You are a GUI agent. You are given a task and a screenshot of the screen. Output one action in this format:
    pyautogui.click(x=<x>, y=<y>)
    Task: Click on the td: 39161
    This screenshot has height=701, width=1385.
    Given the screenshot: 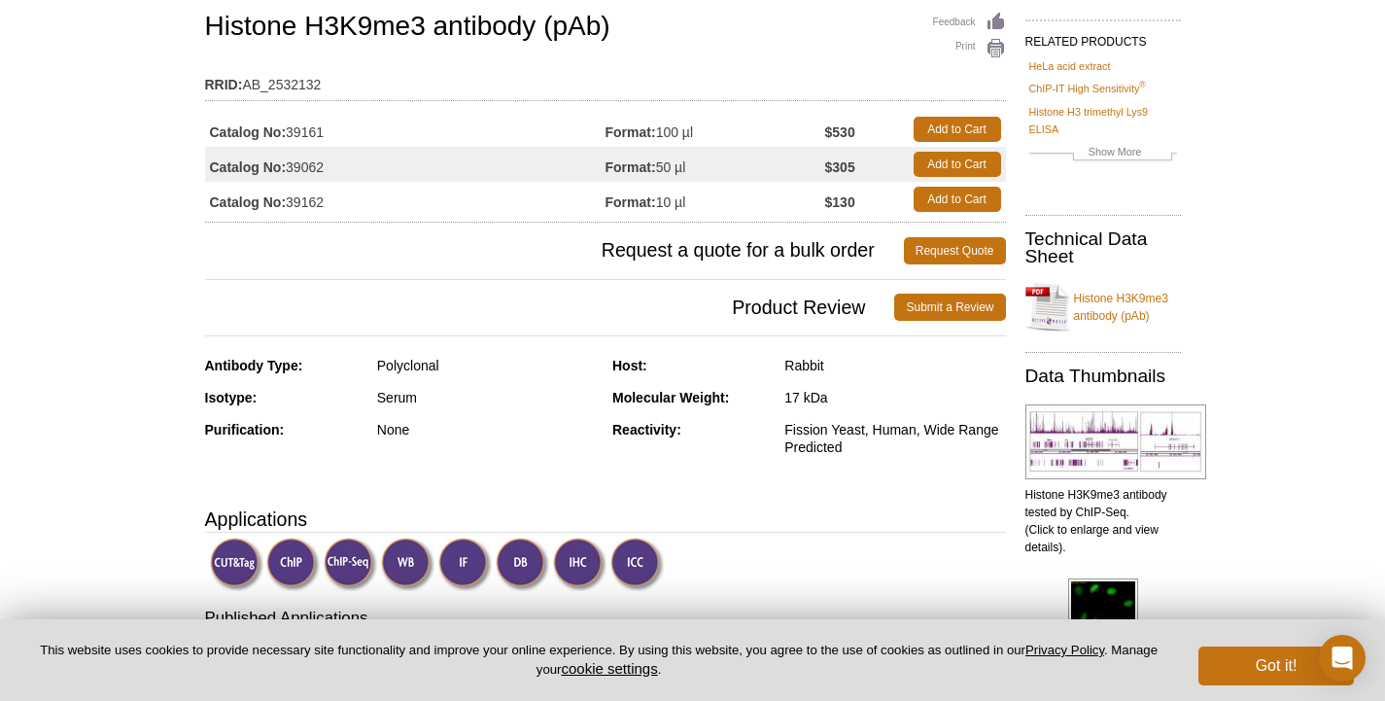 What is the action you would take?
    pyautogui.click(x=405, y=129)
    